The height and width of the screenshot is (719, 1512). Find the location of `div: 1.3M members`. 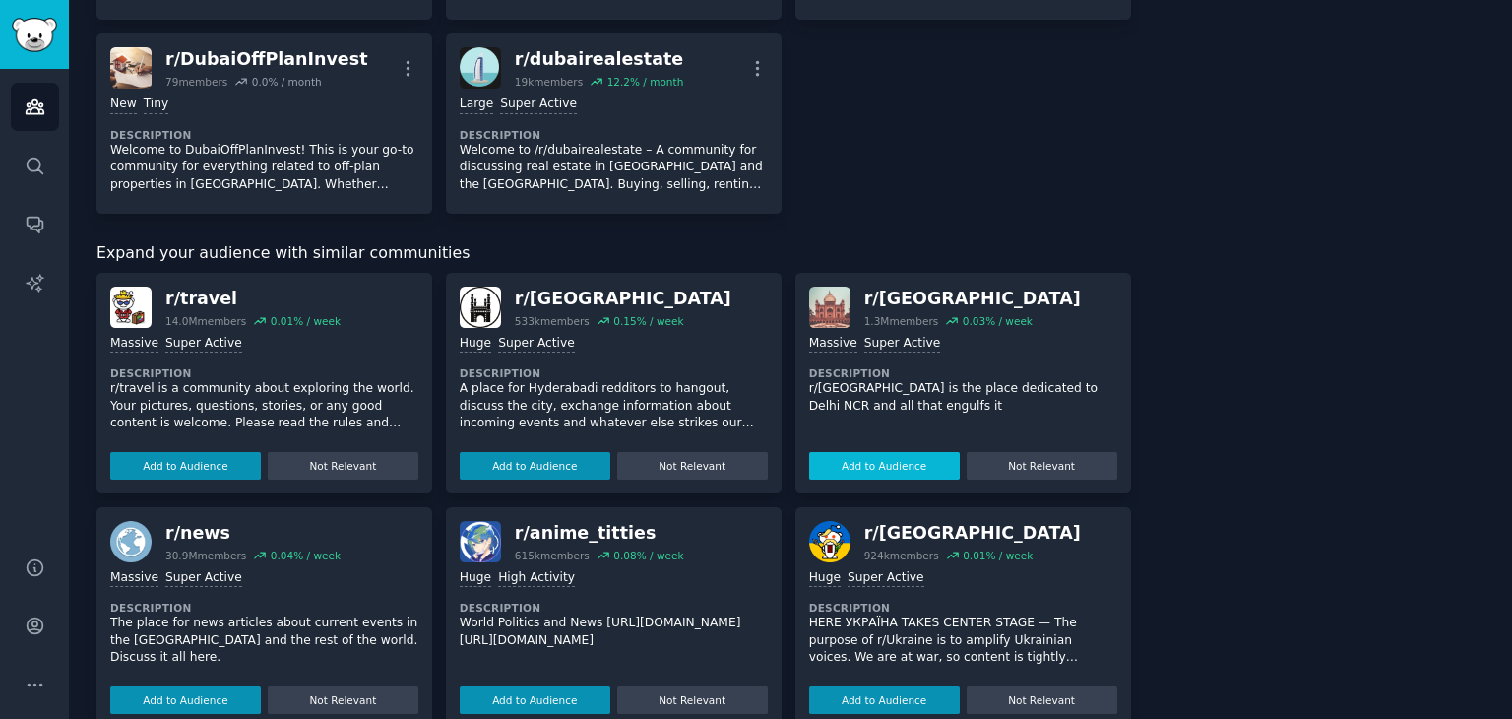

div: 1.3M members is located at coordinates (902, 321).